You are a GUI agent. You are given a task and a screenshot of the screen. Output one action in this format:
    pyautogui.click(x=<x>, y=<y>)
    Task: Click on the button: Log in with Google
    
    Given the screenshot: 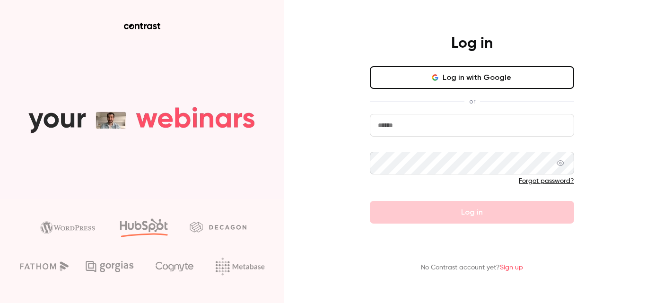 What is the action you would take?
    pyautogui.click(x=472, y=78)
    